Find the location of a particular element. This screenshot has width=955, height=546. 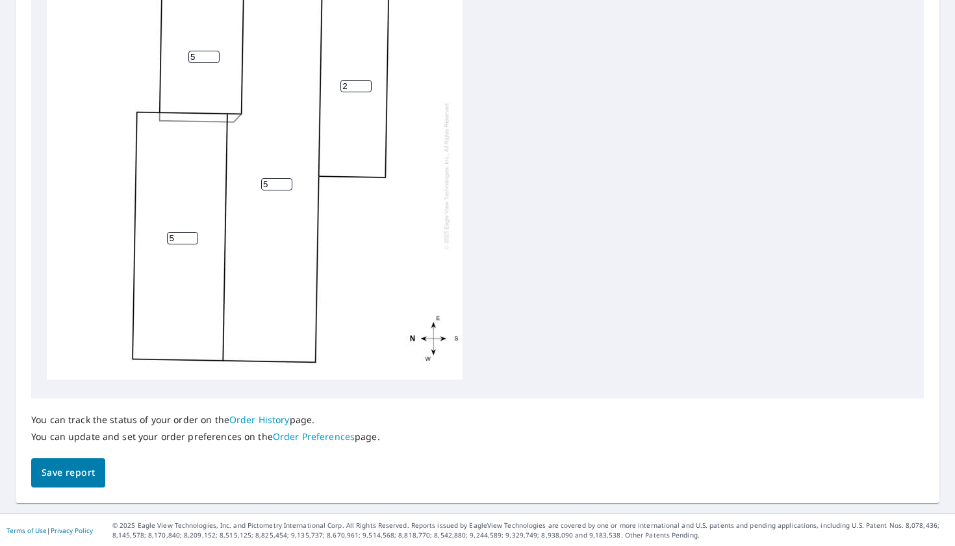

span: Save report is located at coordinates (68, 473).